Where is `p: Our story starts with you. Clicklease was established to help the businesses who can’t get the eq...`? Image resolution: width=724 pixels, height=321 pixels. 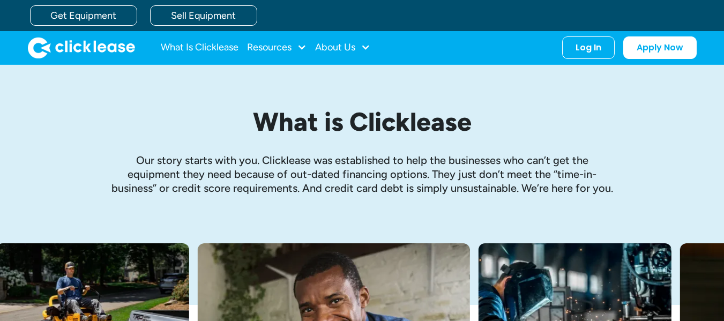
p: Our story starts with you. Clicklease was established to help the businesses who can’t get the eq... is located at coordinates (362, 174).